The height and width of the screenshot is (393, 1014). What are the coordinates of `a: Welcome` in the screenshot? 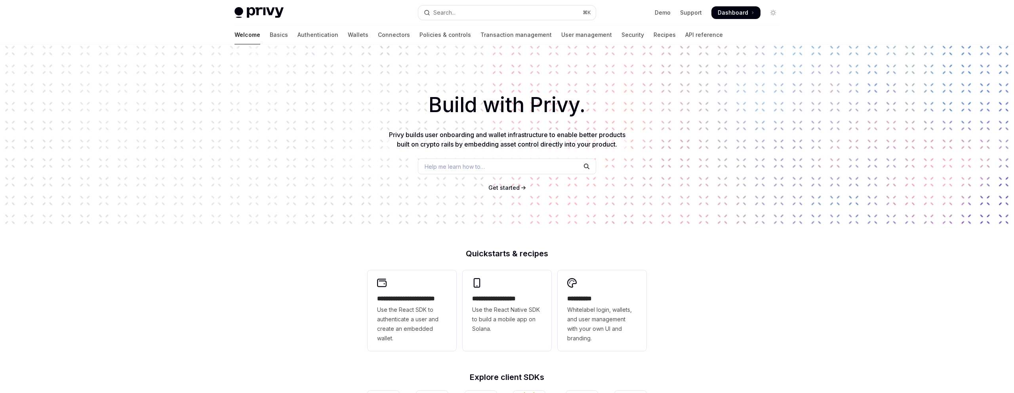 It's located at (247, 35).